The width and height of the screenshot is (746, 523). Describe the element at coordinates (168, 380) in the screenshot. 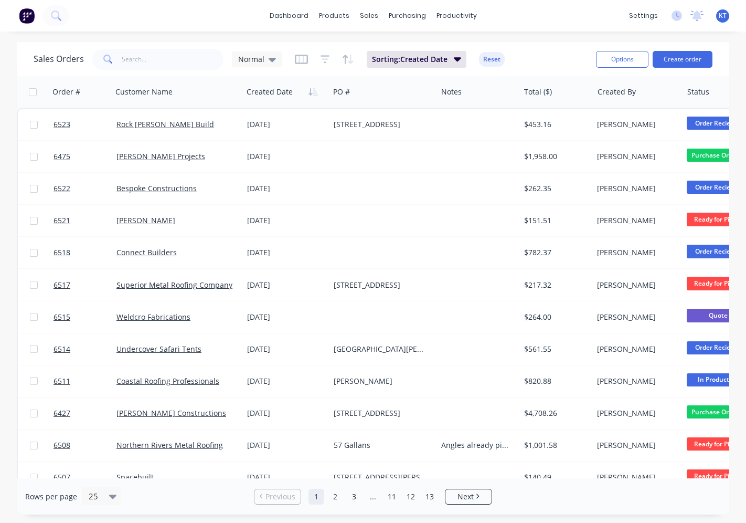

I see `a: Coastal Roofing Professionals` at that location.